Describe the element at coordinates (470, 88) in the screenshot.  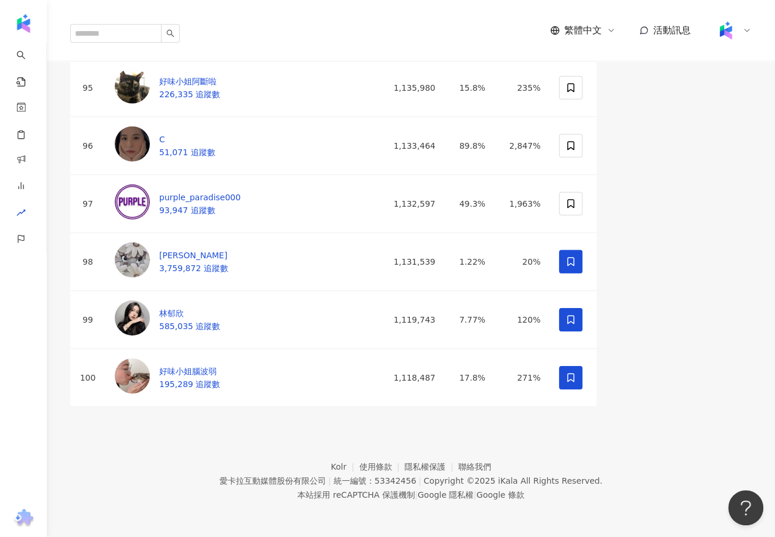
I see `div: 15.8%` at that location.